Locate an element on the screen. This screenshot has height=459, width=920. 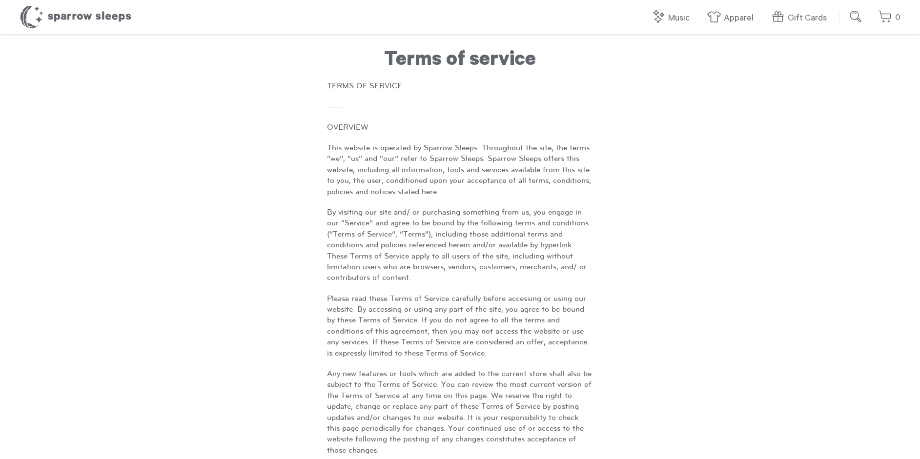
p: TERMS OF SERVICE is located at coordinates (460, 86).